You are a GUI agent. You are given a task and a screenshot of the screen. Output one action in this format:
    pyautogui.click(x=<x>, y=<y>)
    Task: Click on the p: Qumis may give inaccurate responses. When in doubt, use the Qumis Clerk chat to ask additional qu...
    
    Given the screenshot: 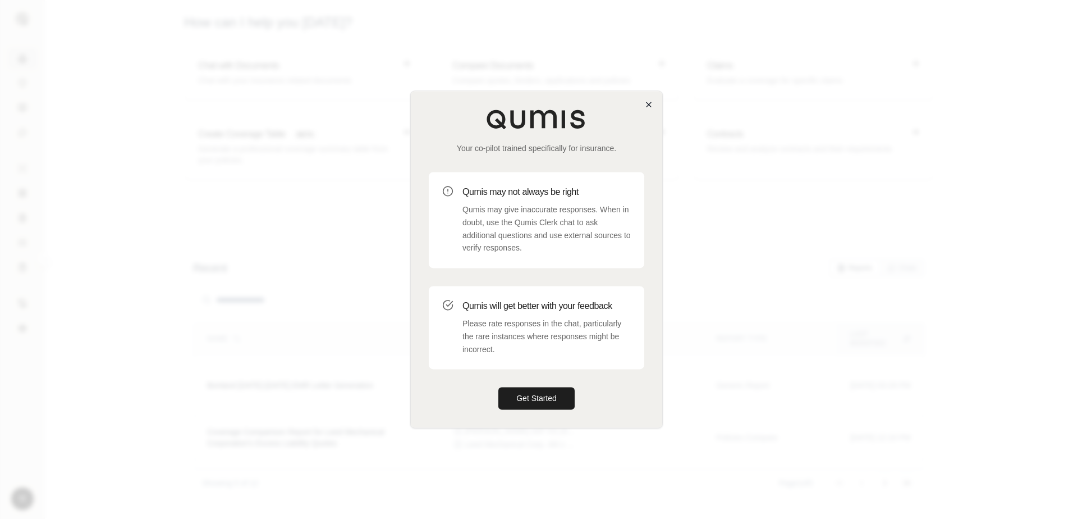 What is the action you would take?
    pyautogui.click(x=547, y=228)
    